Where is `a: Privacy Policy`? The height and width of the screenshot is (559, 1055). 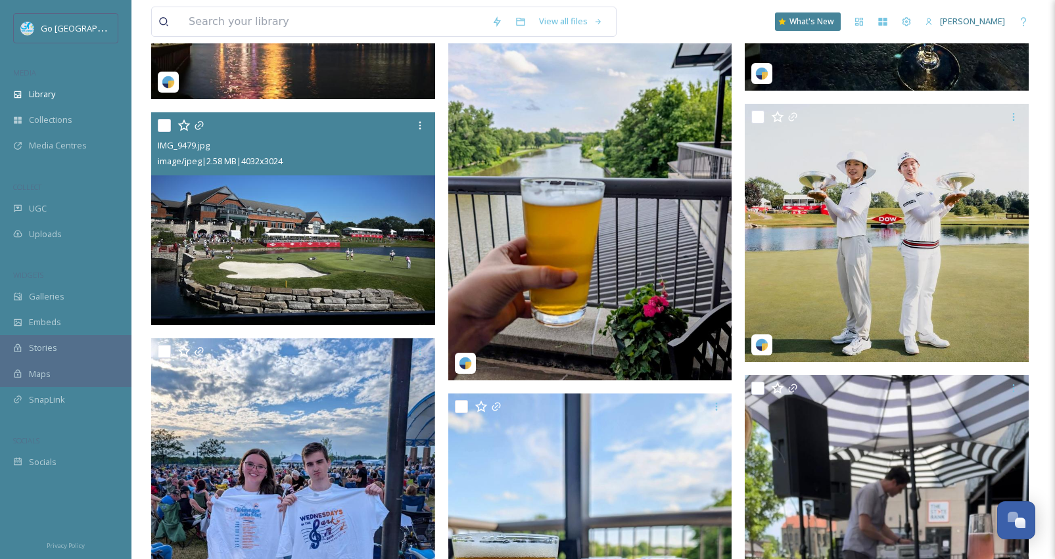
a: Privacy Policy is located at coordinates (66, 545).